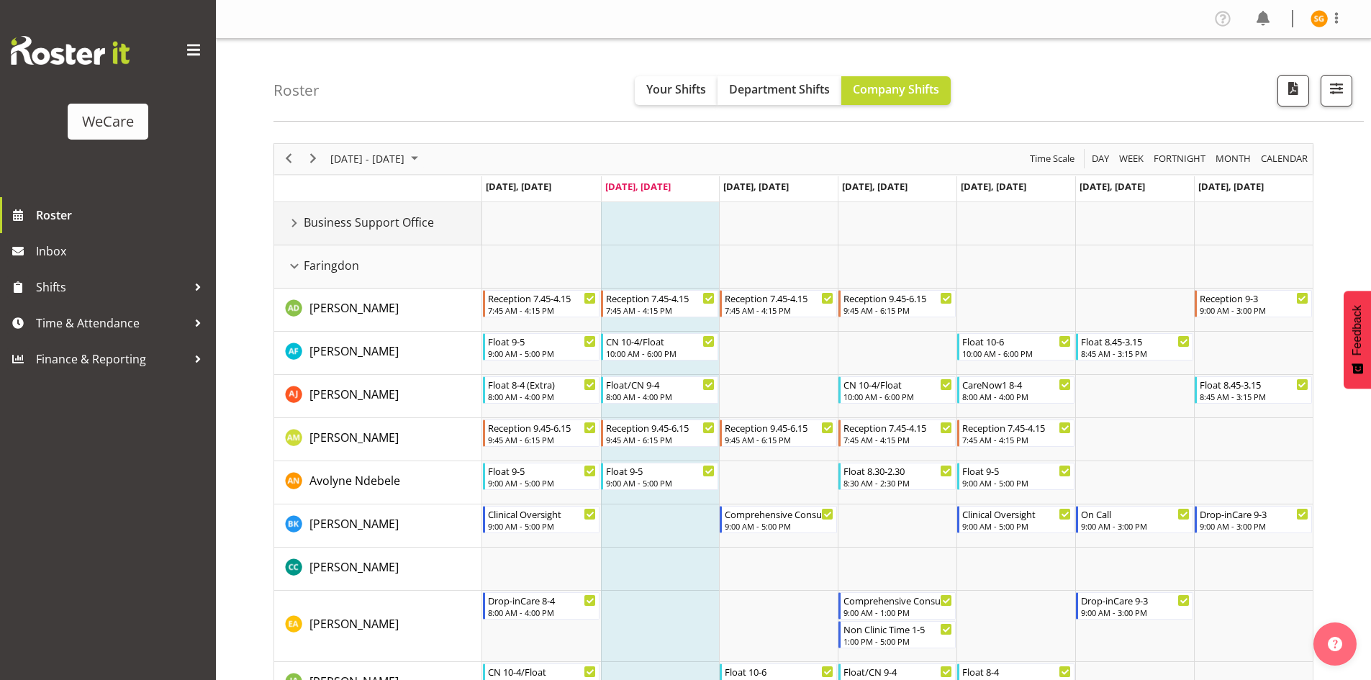 This screenshot has height=680, width=1371. Describe the element at coordinates (1135, 514) in the screenshot. I see `div: On Call` at that location.